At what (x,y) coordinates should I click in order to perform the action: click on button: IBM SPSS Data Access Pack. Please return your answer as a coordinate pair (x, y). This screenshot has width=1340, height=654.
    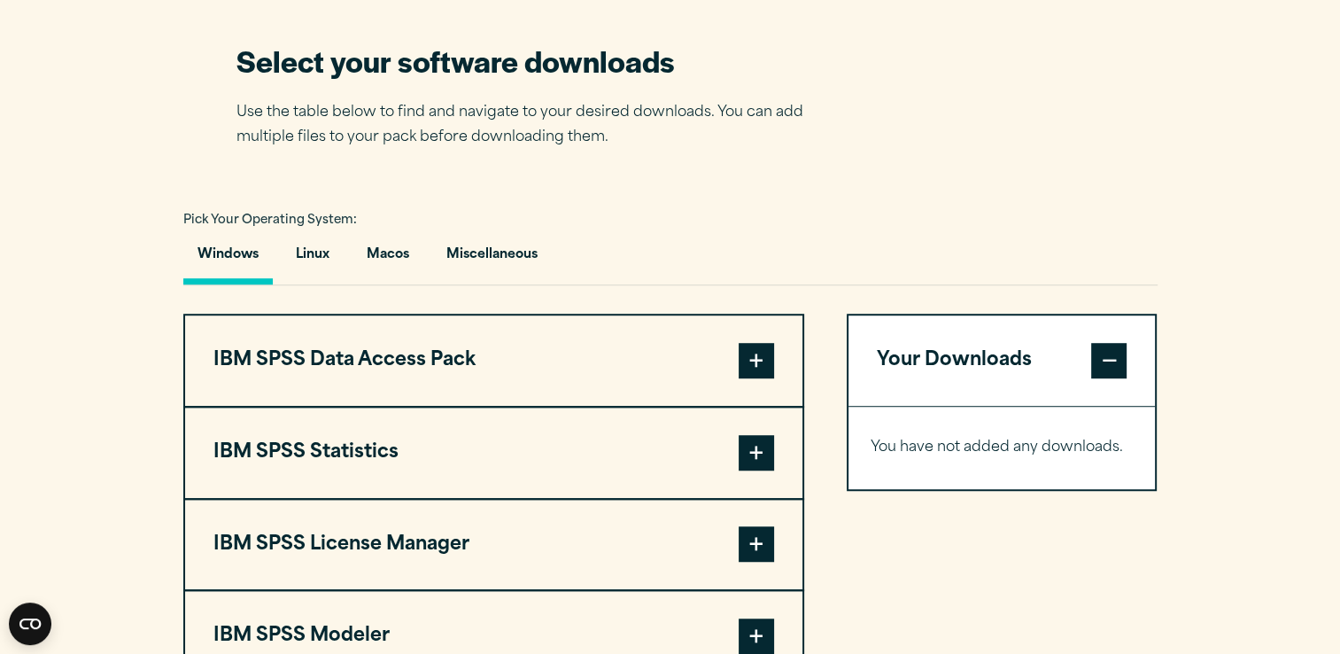
    Looking at the image, I should click on (493, 361).